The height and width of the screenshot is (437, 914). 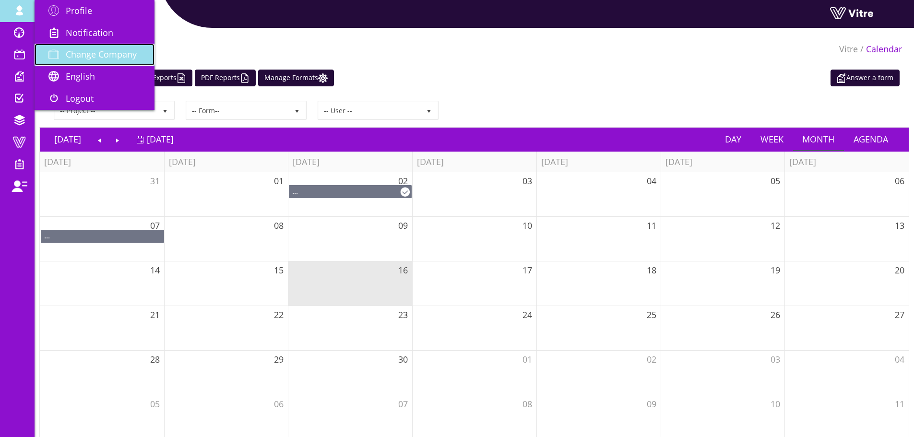 I want to click on span: English, so click(x=80, y=76).